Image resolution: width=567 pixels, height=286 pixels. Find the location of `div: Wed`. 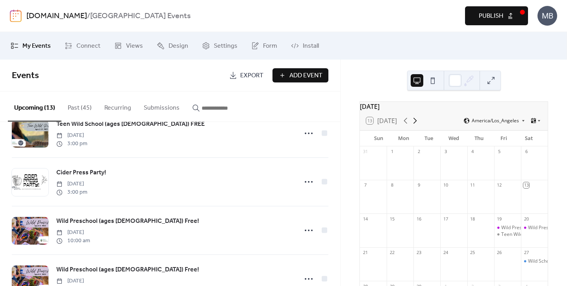

div: Wed is located at coordinates (454, 138).